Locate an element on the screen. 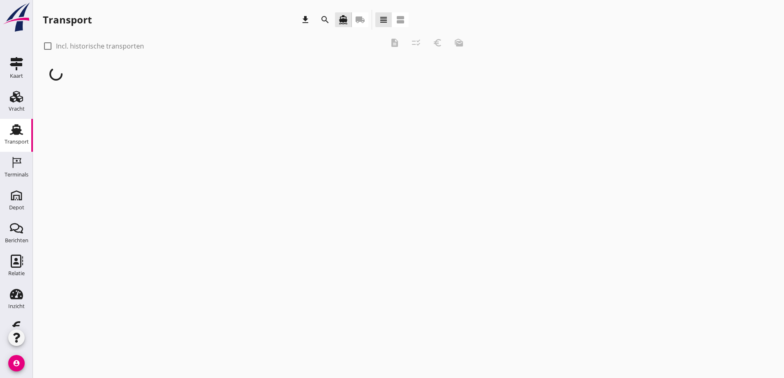 This screenshot has width=784, height=378. i: view_agenda is located at coordinates (400, 20).